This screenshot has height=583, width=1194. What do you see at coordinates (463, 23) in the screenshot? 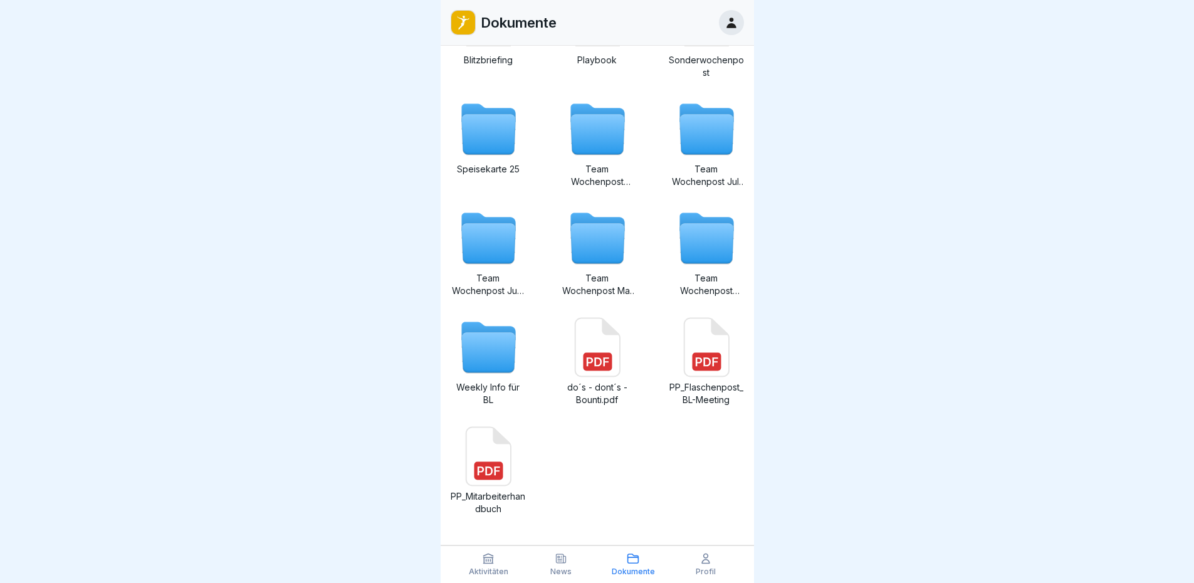
I see `img: oo2rwhh5g6mqyfqxhtbddxvd.png` at bounding box center [463, 23].